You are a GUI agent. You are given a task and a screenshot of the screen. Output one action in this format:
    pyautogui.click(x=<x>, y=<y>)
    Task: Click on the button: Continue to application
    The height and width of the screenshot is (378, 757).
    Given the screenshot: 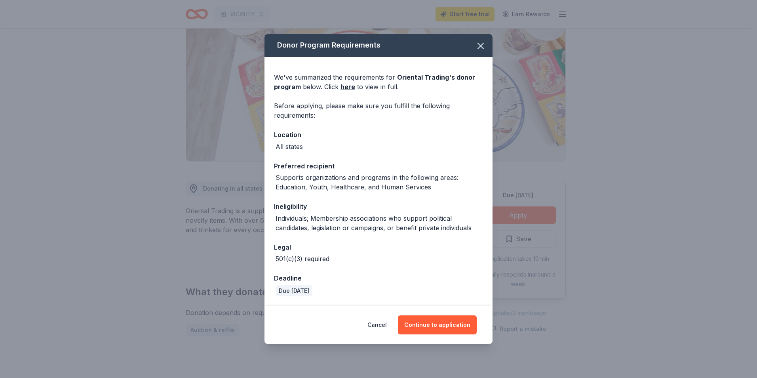 What is the action you would take?
    pyautogui.click(x=437, y=325)
    